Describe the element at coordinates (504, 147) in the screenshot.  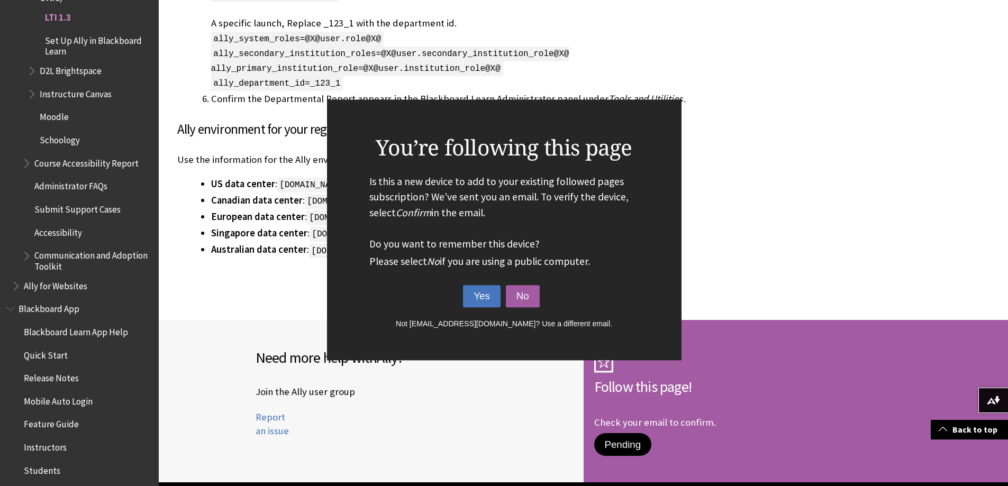
I see `h2: You’re following this page` at that location.